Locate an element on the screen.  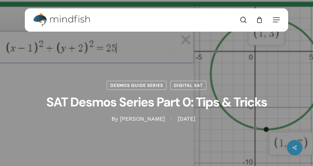
a: Navigation Menu is located at coordinates (276, 20).